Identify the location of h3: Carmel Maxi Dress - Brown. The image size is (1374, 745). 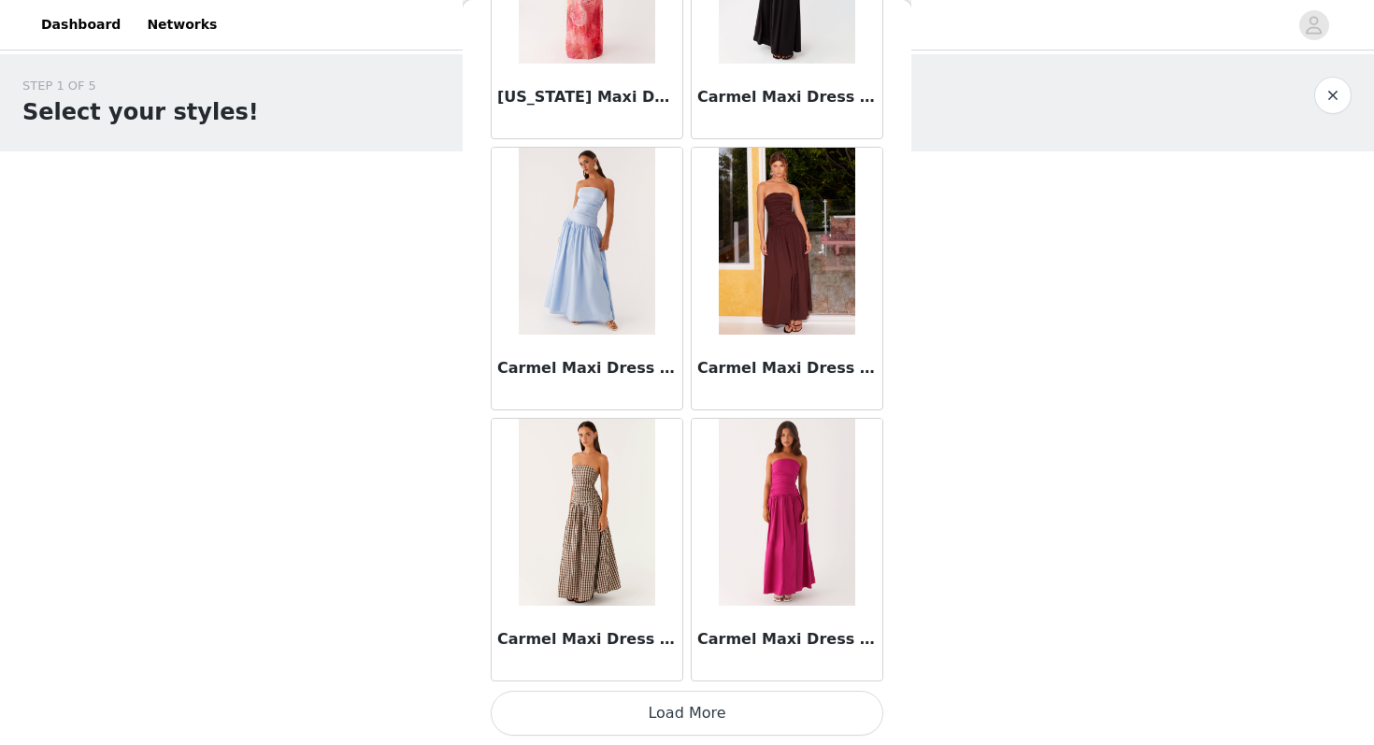
(787, 368).